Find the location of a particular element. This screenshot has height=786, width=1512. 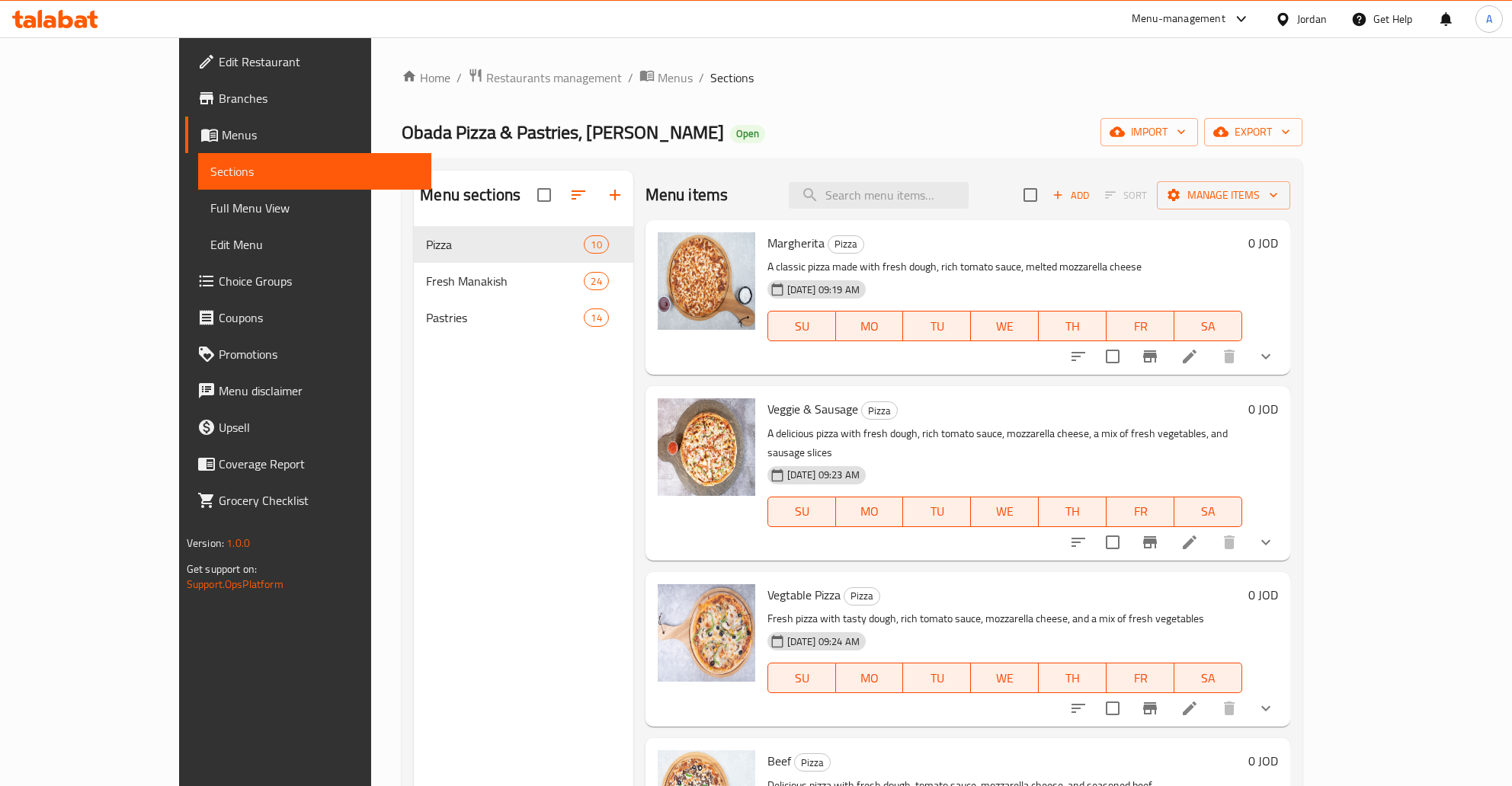

div: Menu-management is located at coordinates (1179, 19).